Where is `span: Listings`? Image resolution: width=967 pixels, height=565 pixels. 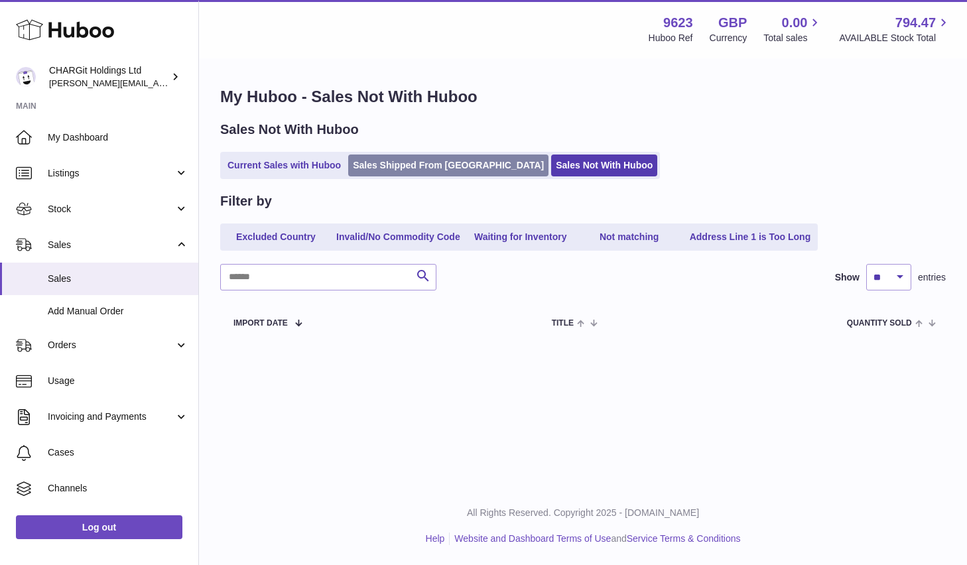 span: Listings is located at coordinates (111, 173).